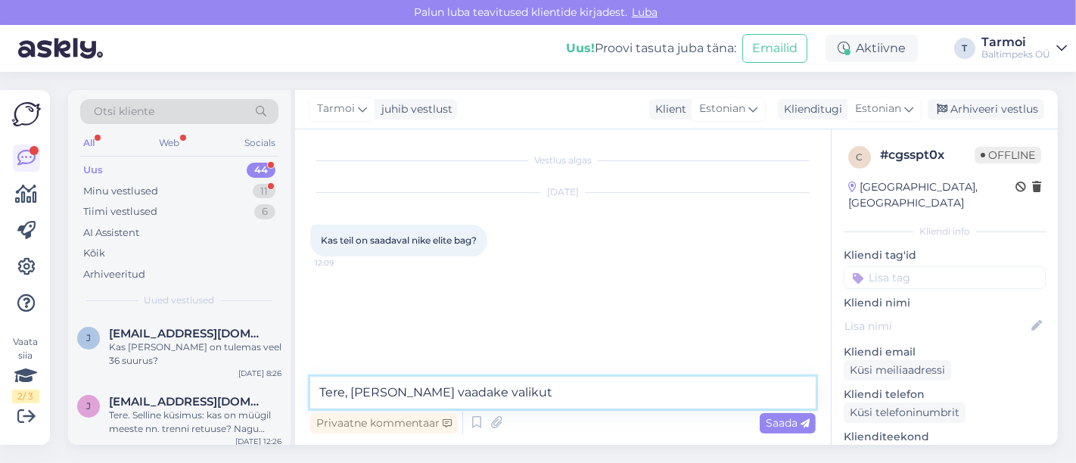 The image size is (1076, 463). I want to click on div: Privaatne kommentaar, so click(384, 423).